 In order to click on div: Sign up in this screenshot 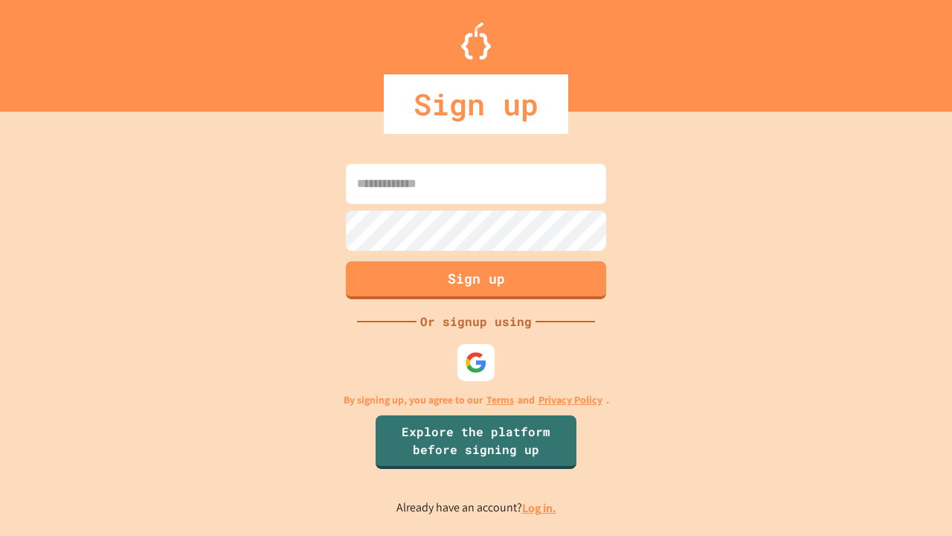, I will do `click(476, 104)`.